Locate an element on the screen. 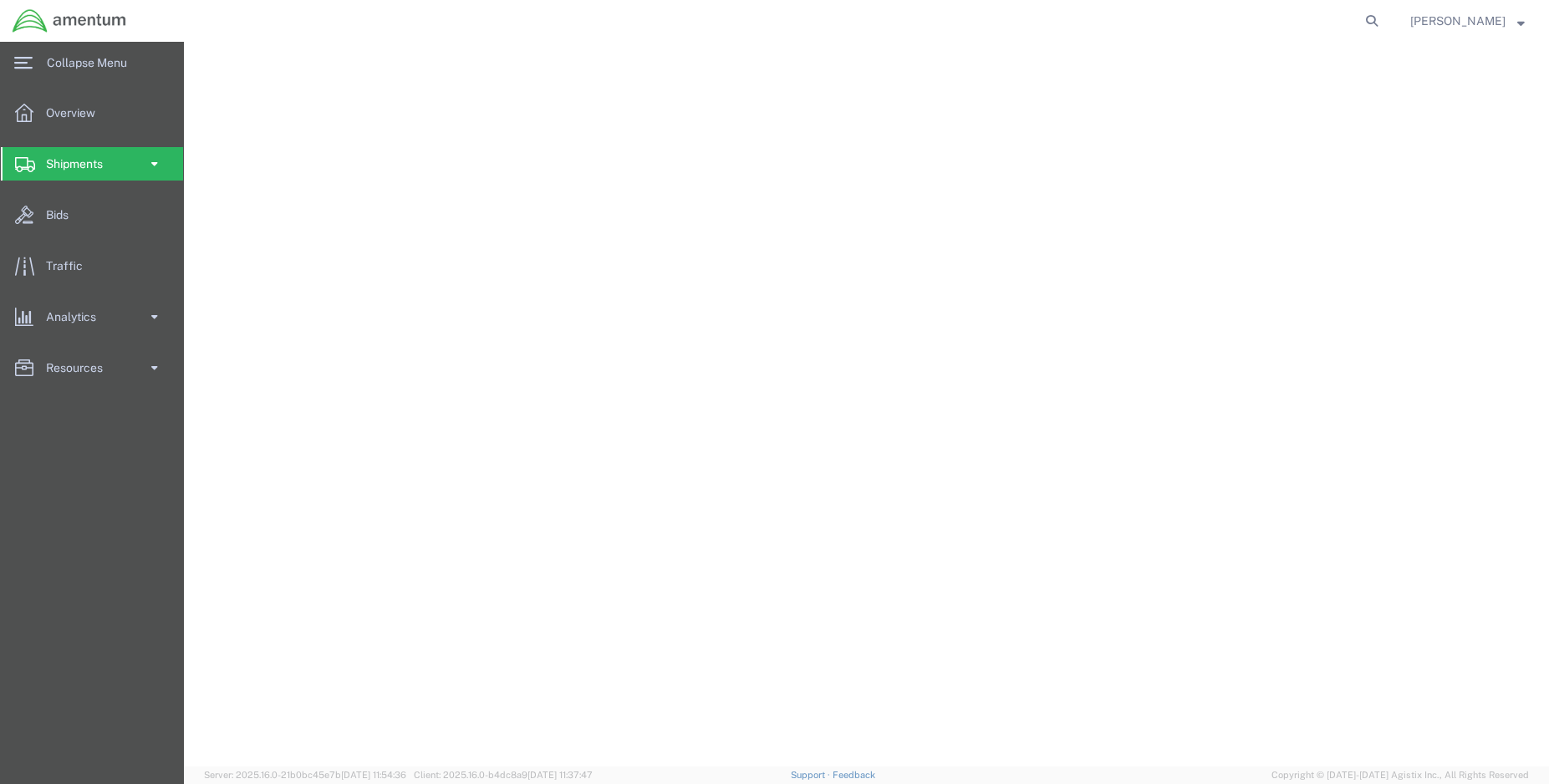  span: Shipments is located at coordinates (80, 164).